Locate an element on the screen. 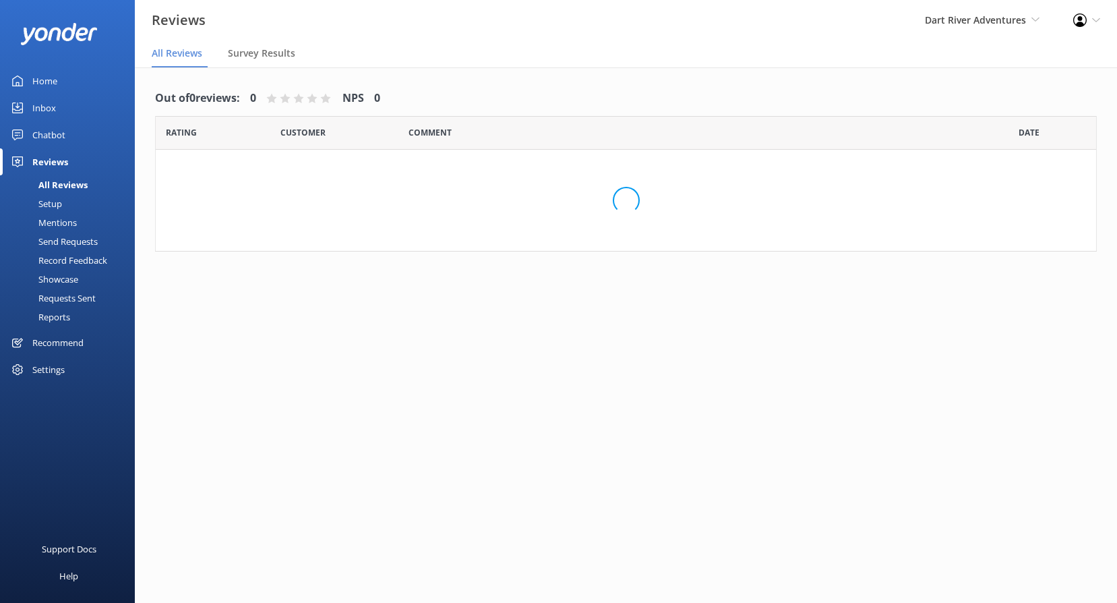  div: Showcase is located at coordinates (43, 279).